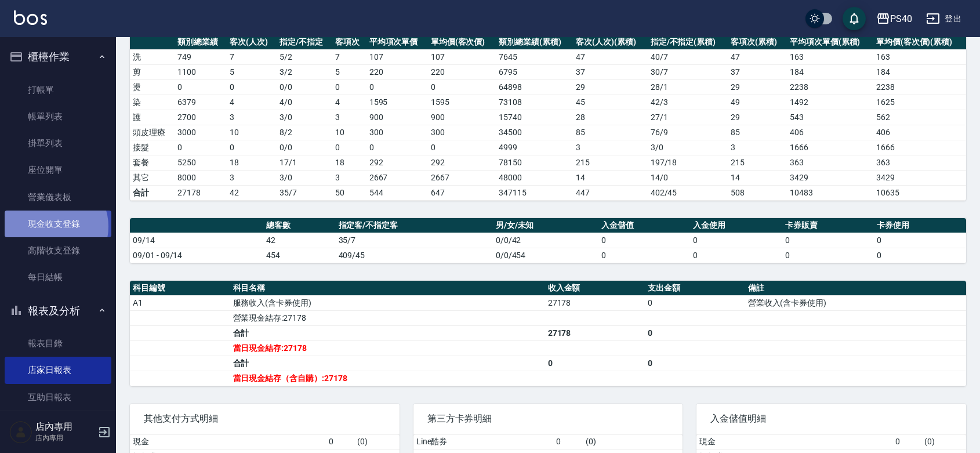 The height and width of the screenshot is (453, 980). Describe the element at coordinates (201, 162) in the screenshot. I see `td: 5250` at that location.